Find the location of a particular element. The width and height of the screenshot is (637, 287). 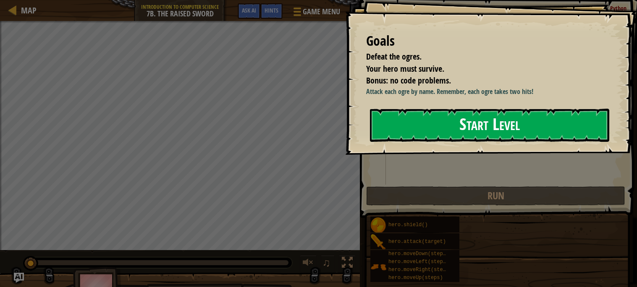

span: hero.moveRight(steps) is located at coordinates (420, 270).